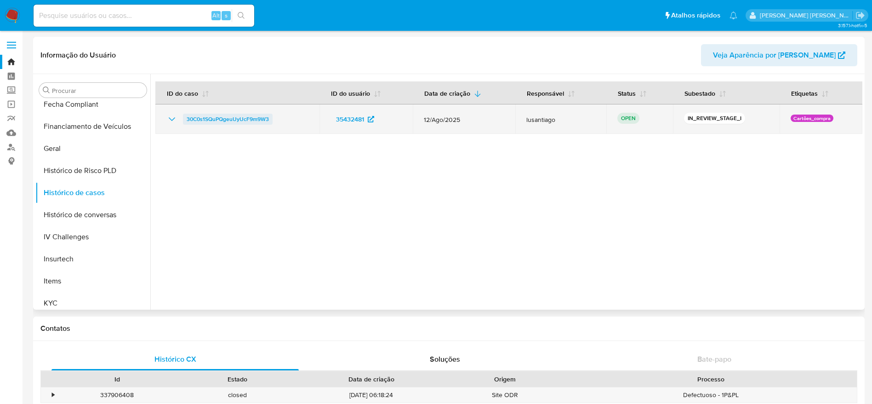 This screenshot has width=872, height=404. What do you see at coordinates (733, 15) in the screenshot?
I see `a: Notificações` at bounding box center [733, 15].